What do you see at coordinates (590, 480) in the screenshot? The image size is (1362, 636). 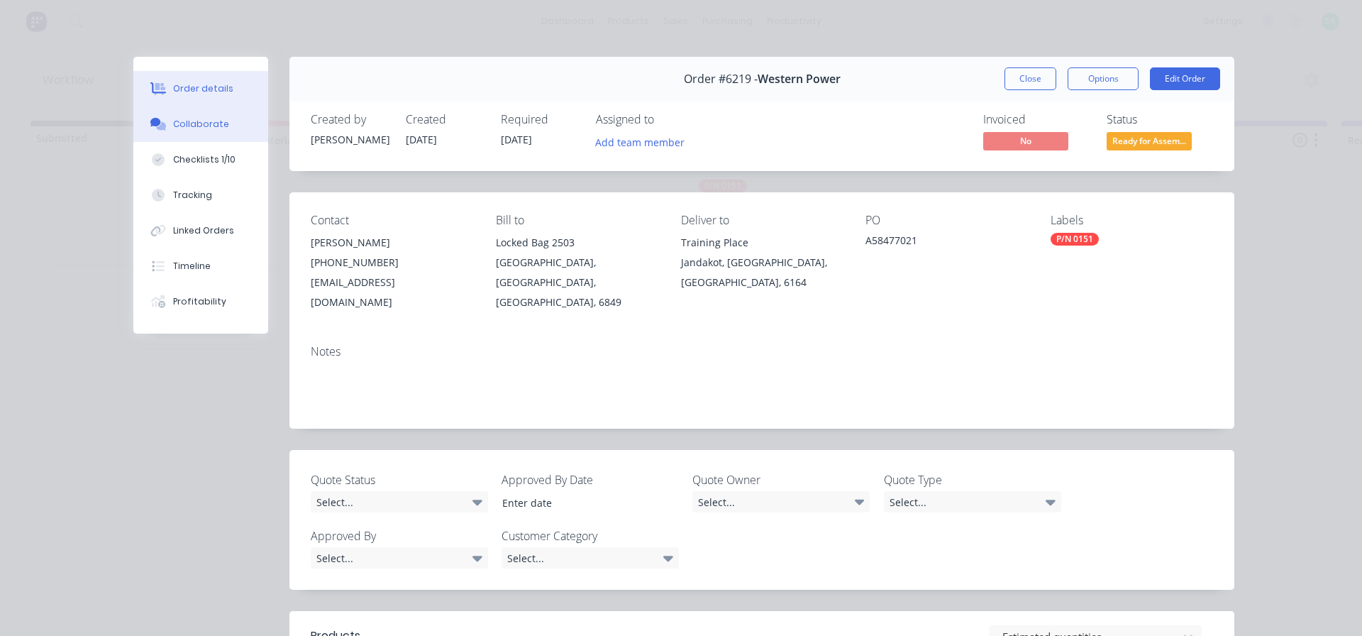 I see `label: Approved By Date` at bounding box center [590, 480].